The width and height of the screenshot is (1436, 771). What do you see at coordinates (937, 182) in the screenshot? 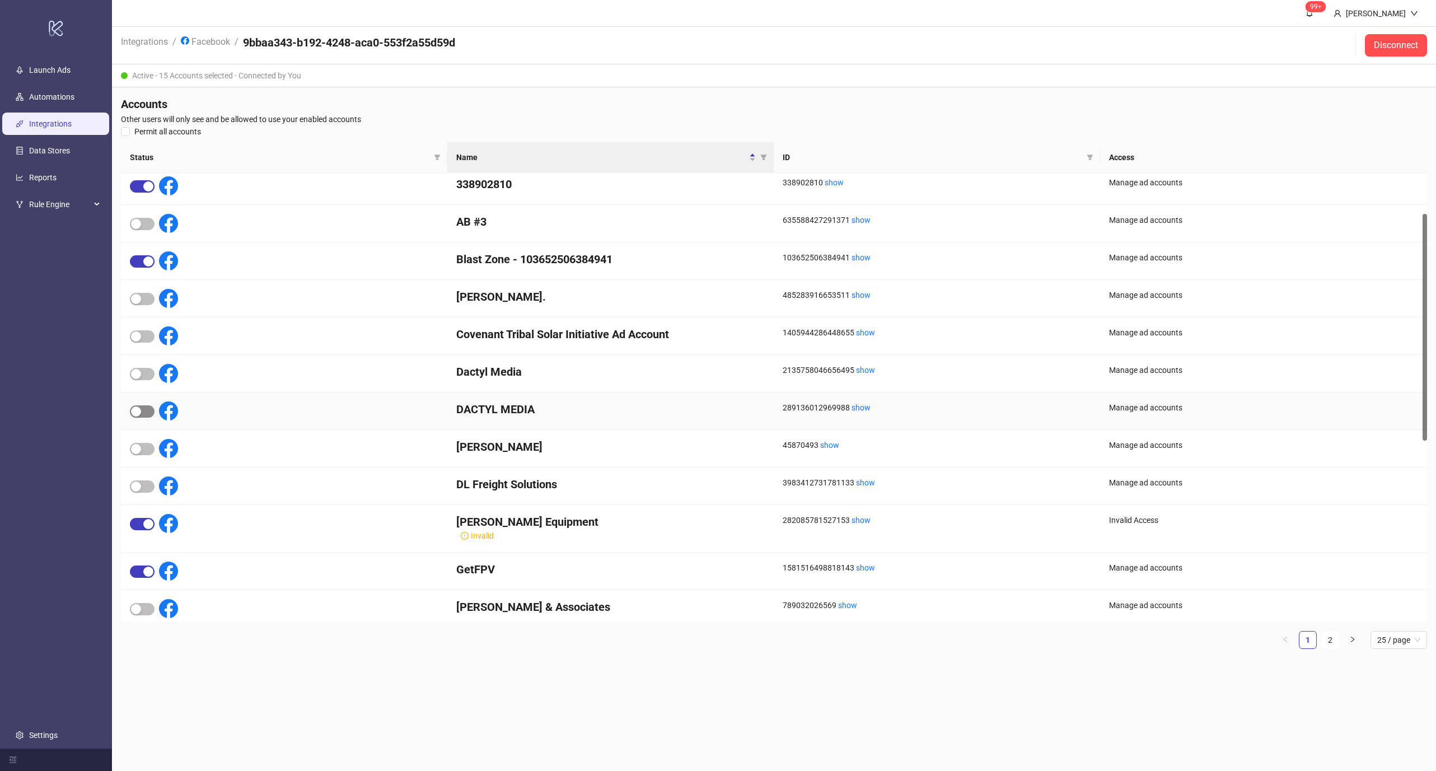
I see `div: 338902810` at bounding box center [937, 182].